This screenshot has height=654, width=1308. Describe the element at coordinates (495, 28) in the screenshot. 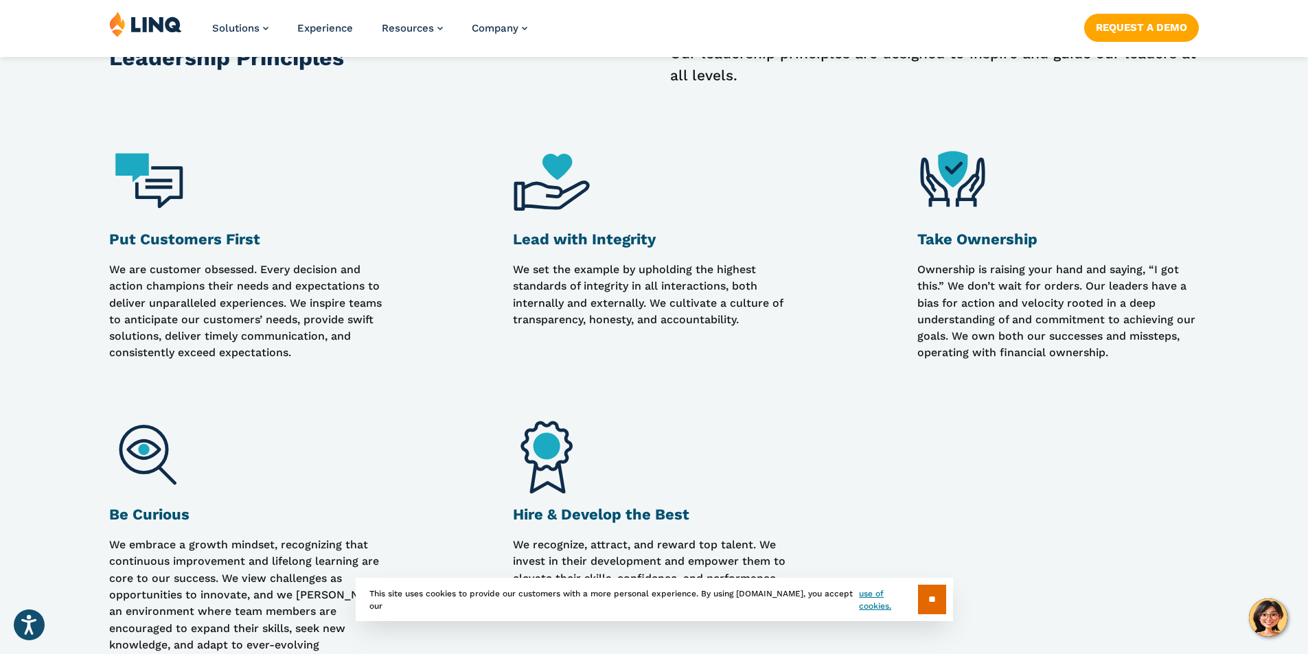

I see `span: Company` at that location.